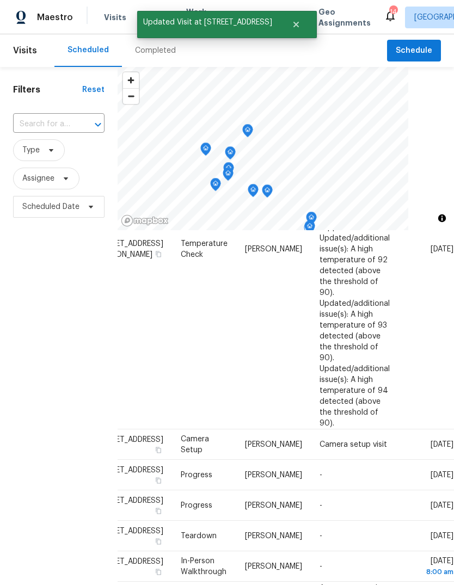 The image size is (454, 585). What do you see at coordinates (38, 179) in the screenshot?
I see `span: Assignee` at bounding box center [38, 179].